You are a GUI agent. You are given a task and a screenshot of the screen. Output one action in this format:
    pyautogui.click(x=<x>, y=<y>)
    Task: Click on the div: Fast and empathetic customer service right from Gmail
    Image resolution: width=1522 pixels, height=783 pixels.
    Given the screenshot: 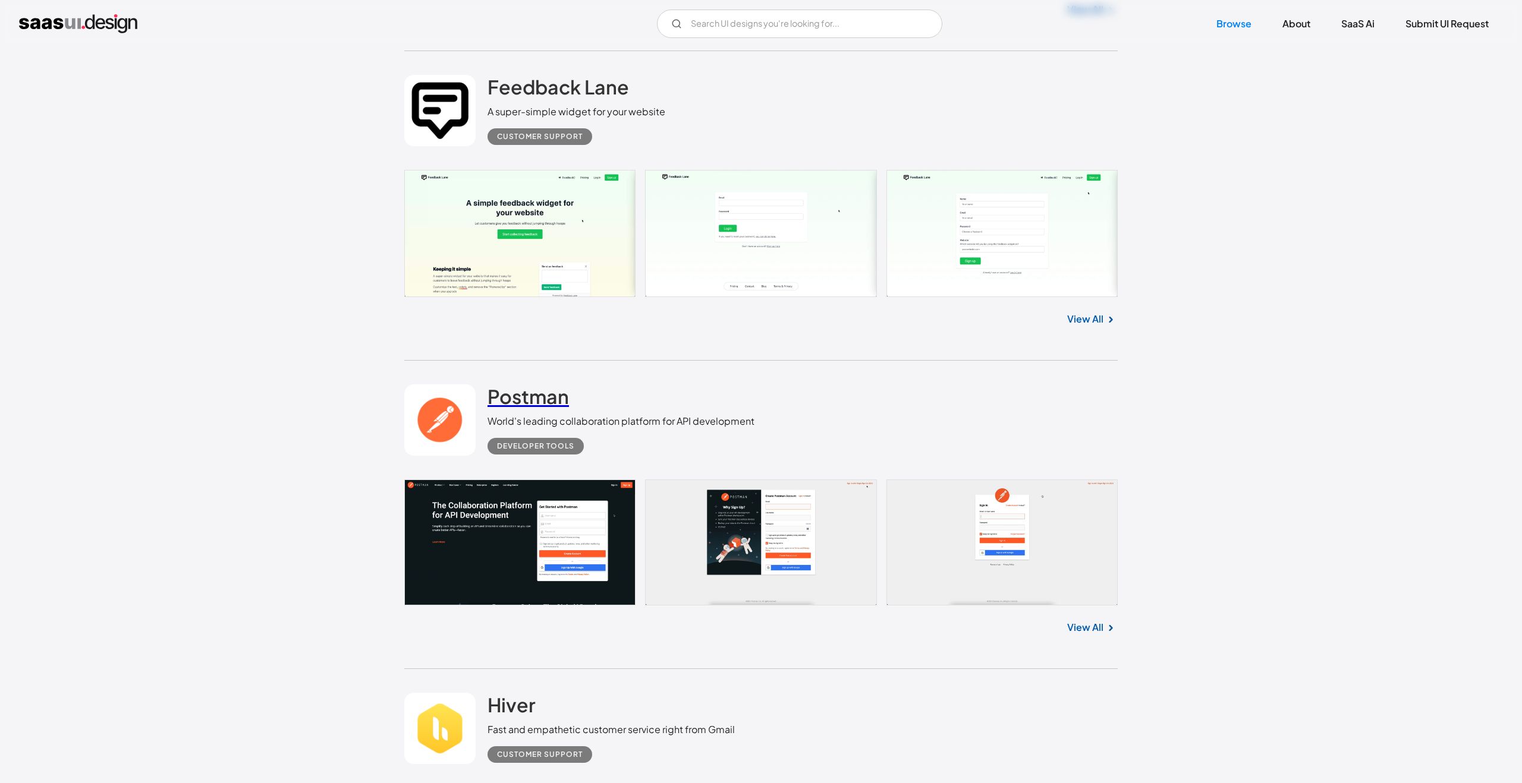 What is the action you would take?
    pyautogui.click(x=611, y=730)
    